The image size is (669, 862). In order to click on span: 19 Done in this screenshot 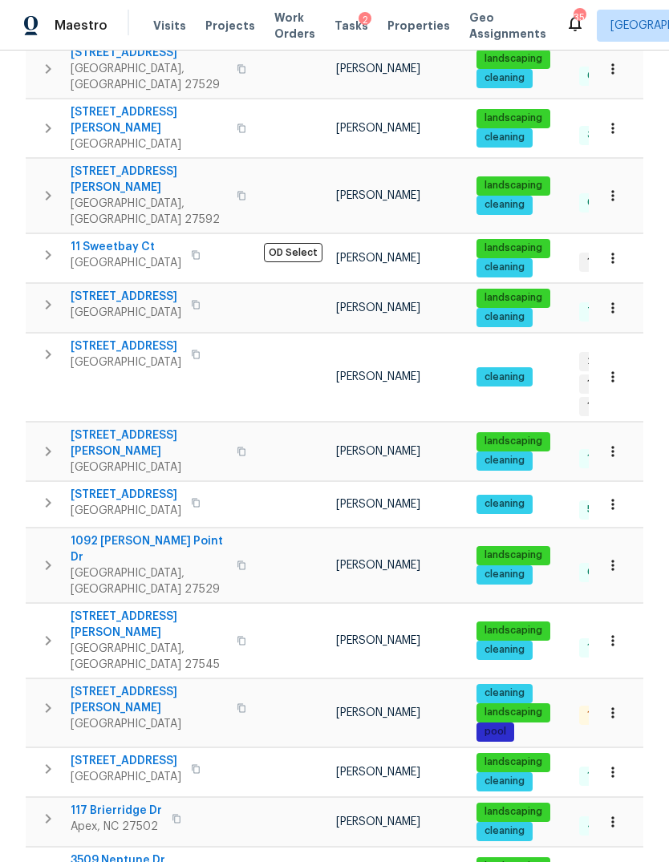, I will do `click(606, 776)`.